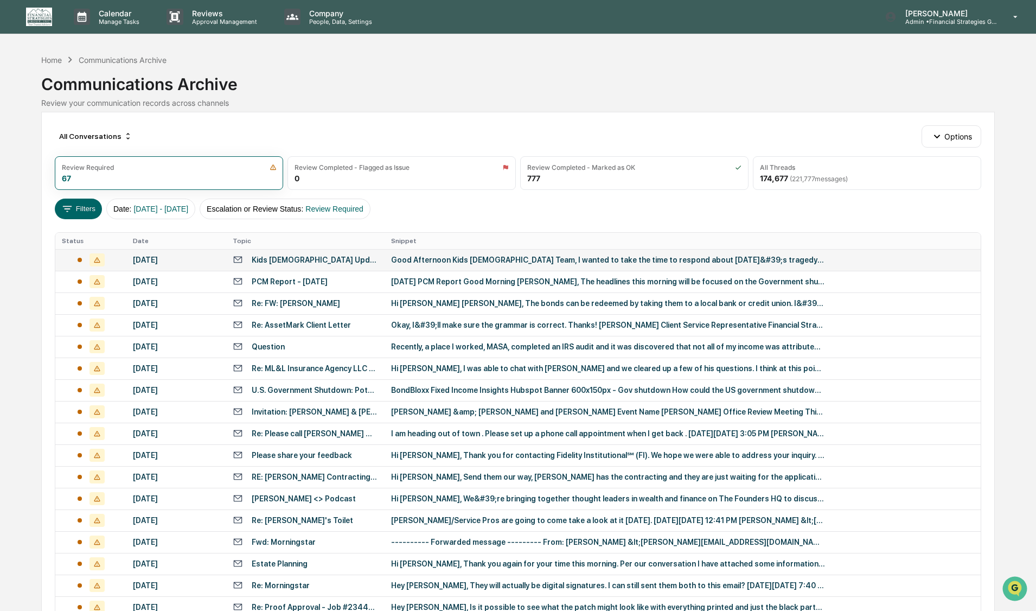 This screenshot has height=611, width=1036. What do you see at coordinates (39, 17) in the screenshot?
I see `img: logo` at bounding box center [39, 17].